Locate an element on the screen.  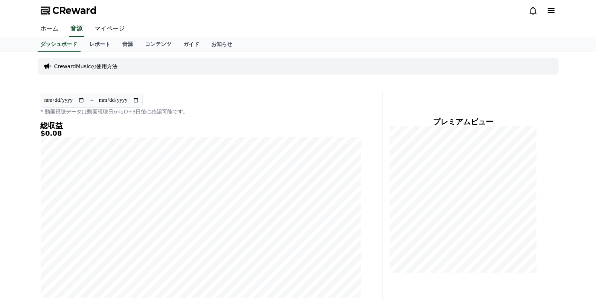
a: CReward is located at coordinates (69, 11).